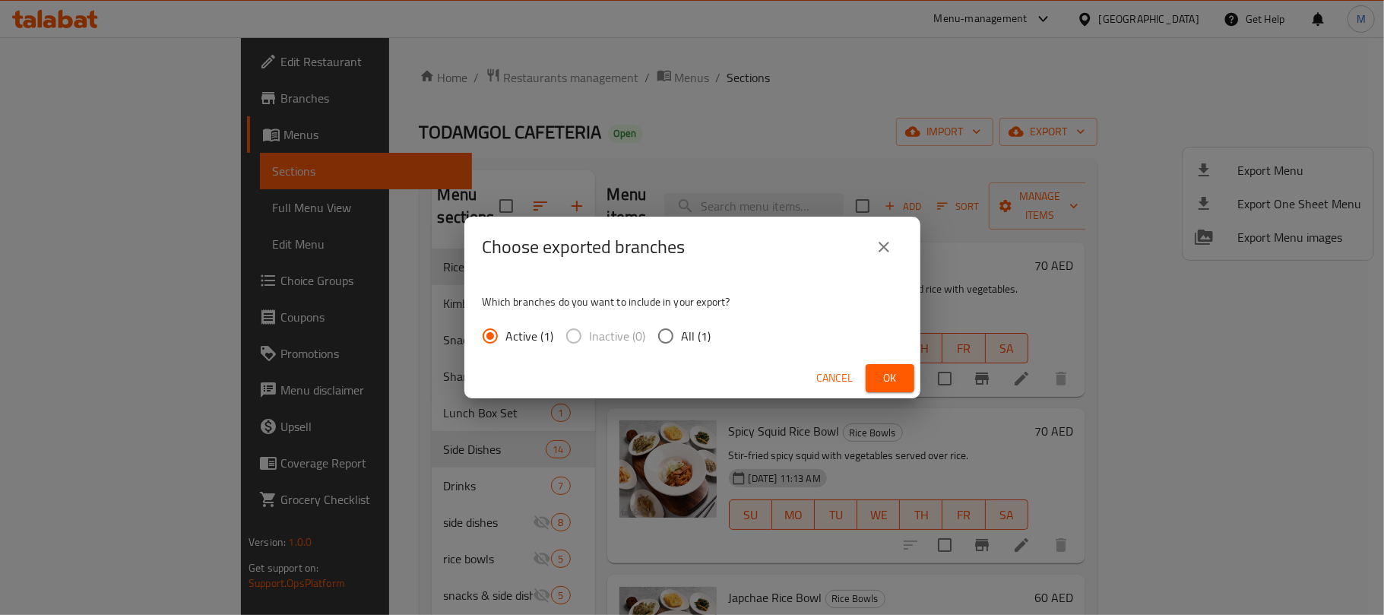 The height and width of the screenshot is (615, 1384). Describe the element at coordinates (884, 247) in the screenshot. I see `button: close` at that location.